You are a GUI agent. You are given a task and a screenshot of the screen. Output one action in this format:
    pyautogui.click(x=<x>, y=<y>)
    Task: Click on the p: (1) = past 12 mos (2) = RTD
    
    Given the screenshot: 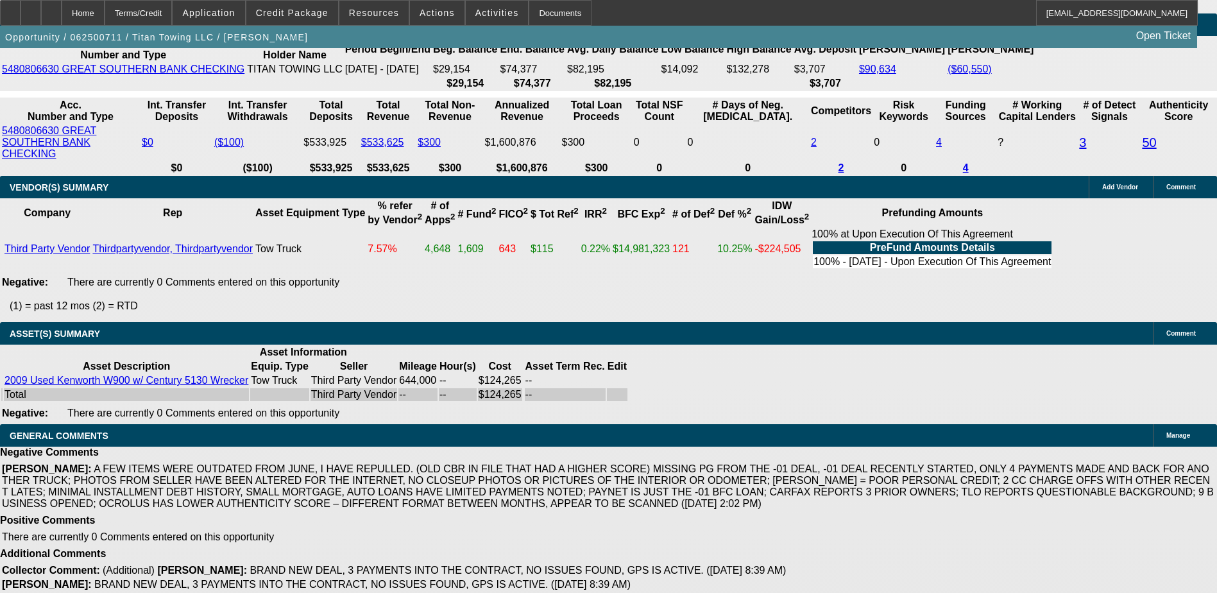 What is the action you would take?
    pyautogui.click(x=613, y=306)
    